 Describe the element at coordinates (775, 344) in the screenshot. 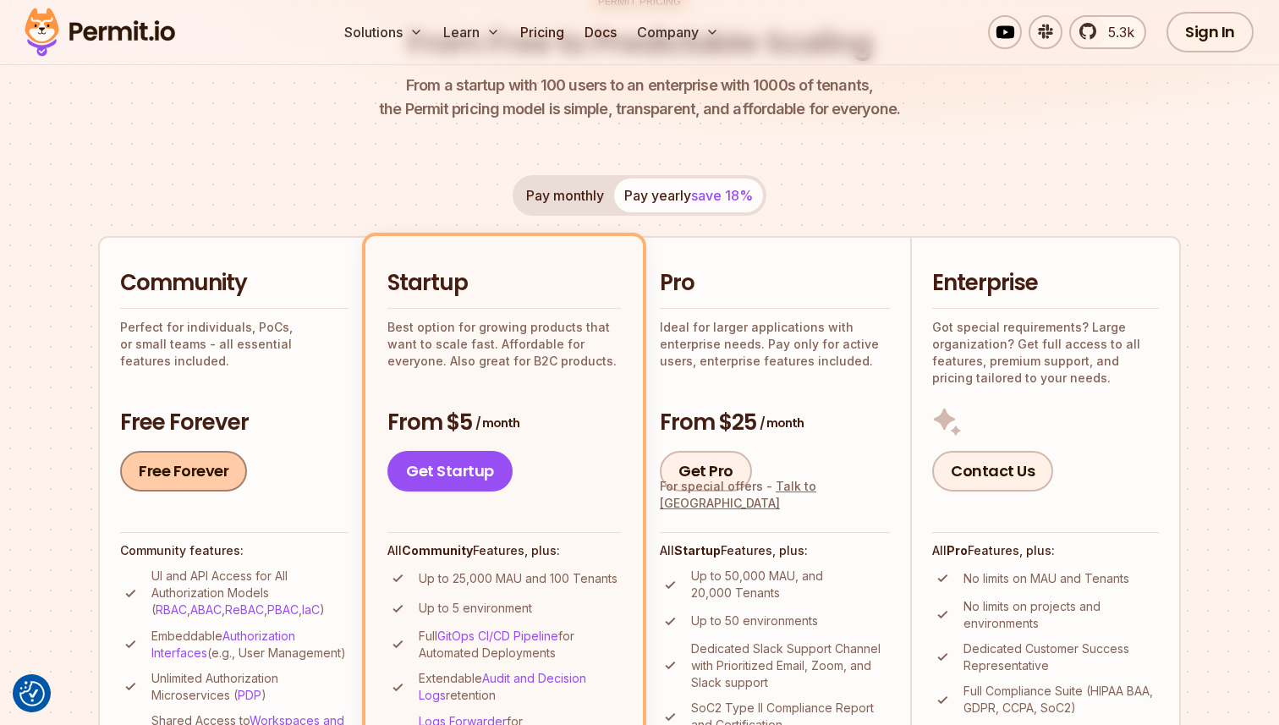

I see `p: Ideal for larger applications with enterprise needs. Pay only for active users, enterprise featur...` at that location.